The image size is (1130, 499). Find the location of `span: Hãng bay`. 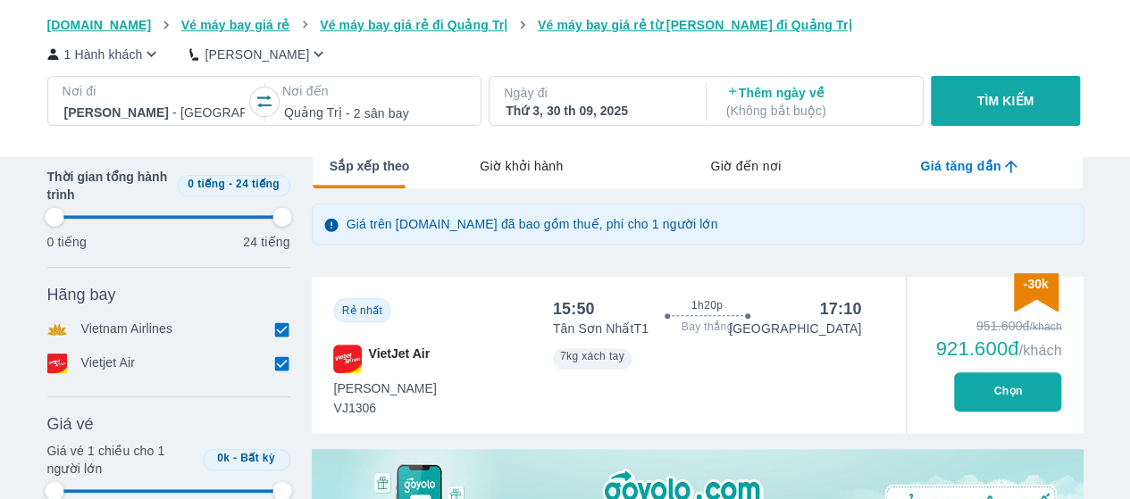

span: Hãng bay is located at coordinates (81, 295).